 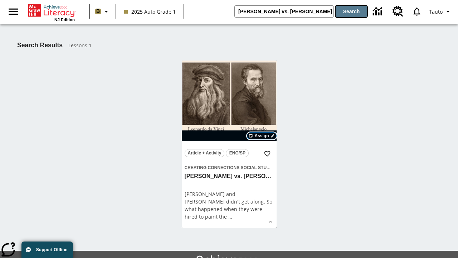 I want to click on input: search field, so click(x=284, y=11).